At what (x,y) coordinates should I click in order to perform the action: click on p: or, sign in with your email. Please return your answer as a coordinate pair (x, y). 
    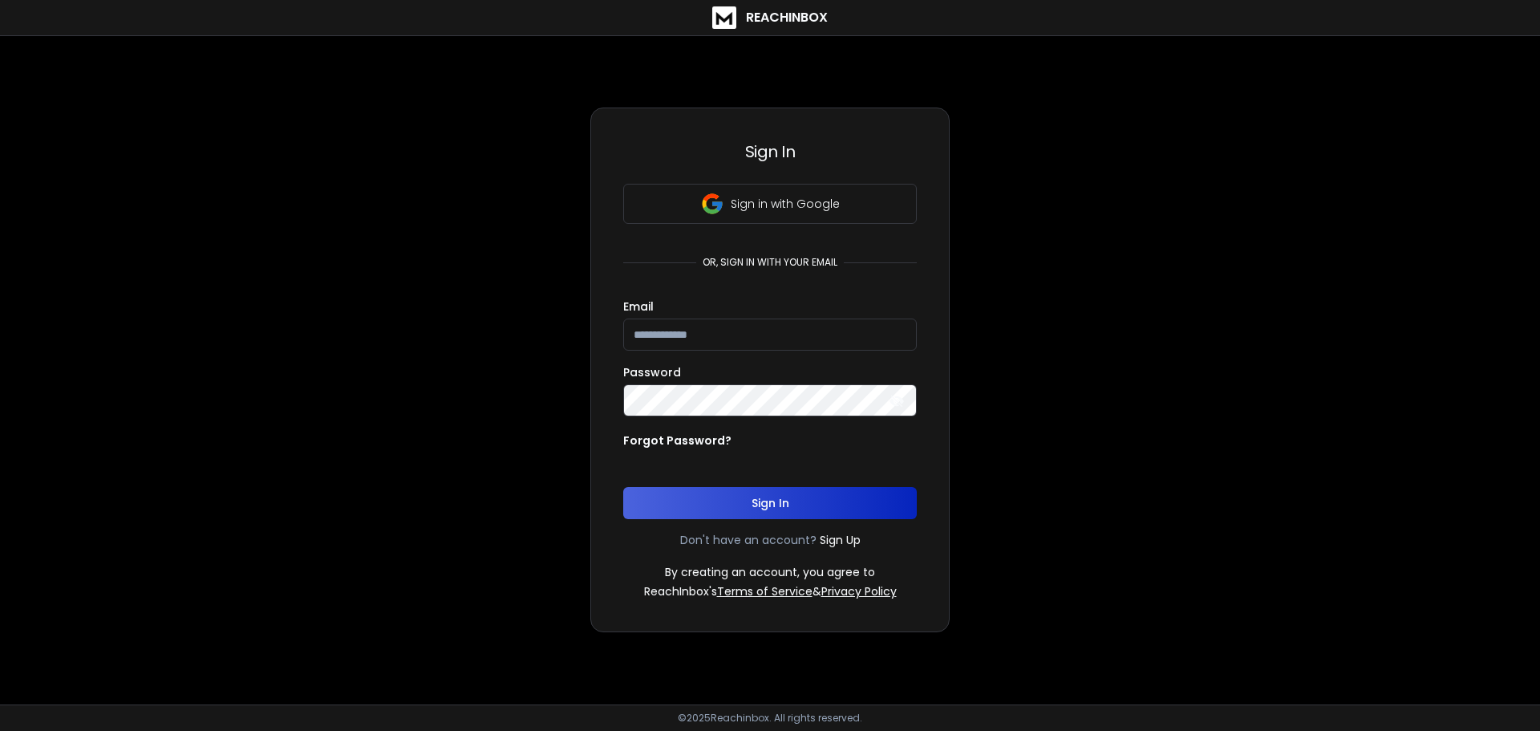
    Looking at the image, I should click on (770, 262).